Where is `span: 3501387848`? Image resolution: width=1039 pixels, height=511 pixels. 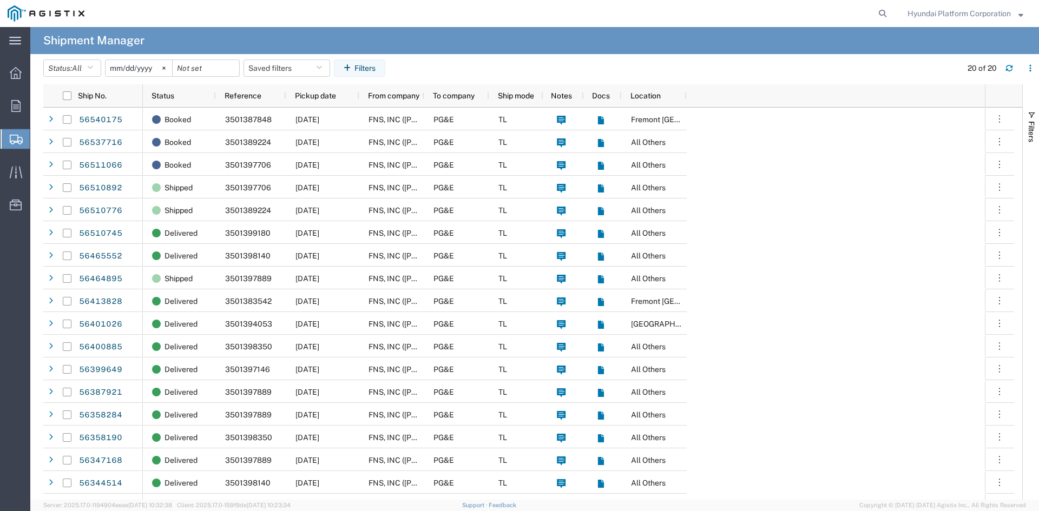 span: 3501387848 is located at coordinates (248, 120).